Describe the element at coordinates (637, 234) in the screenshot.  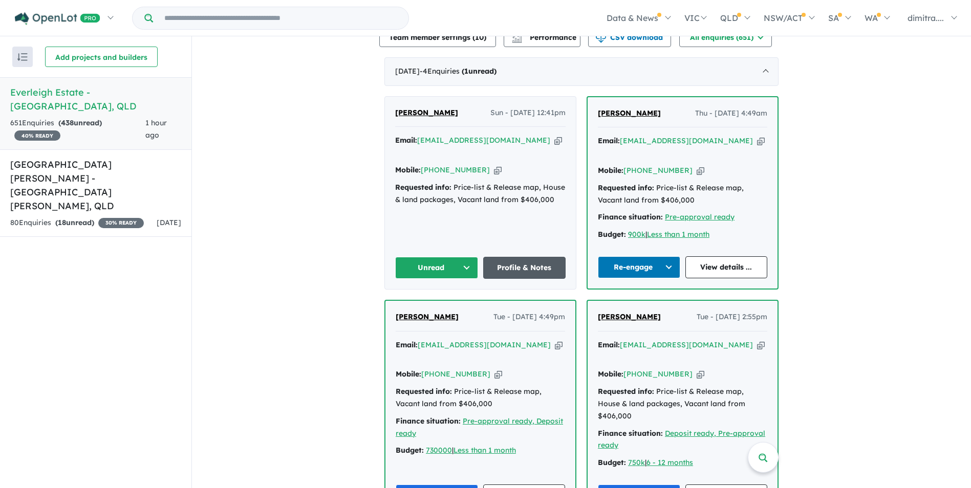
I see `a: 900k` at that location.